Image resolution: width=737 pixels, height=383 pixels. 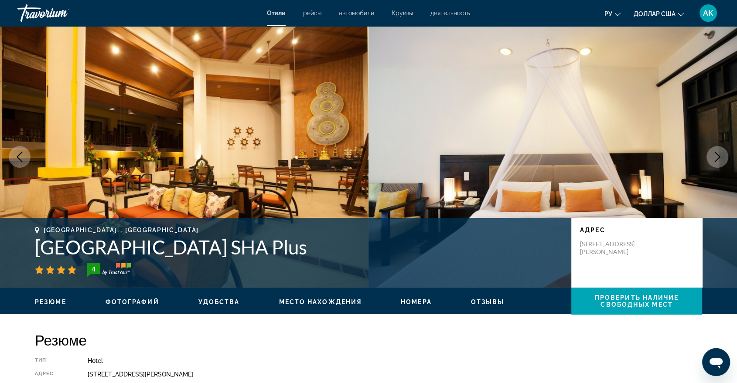 What do you see at coordinates (276, 13) in the screenshot?
I see `a: Отели` at bounding box center [276, 13].